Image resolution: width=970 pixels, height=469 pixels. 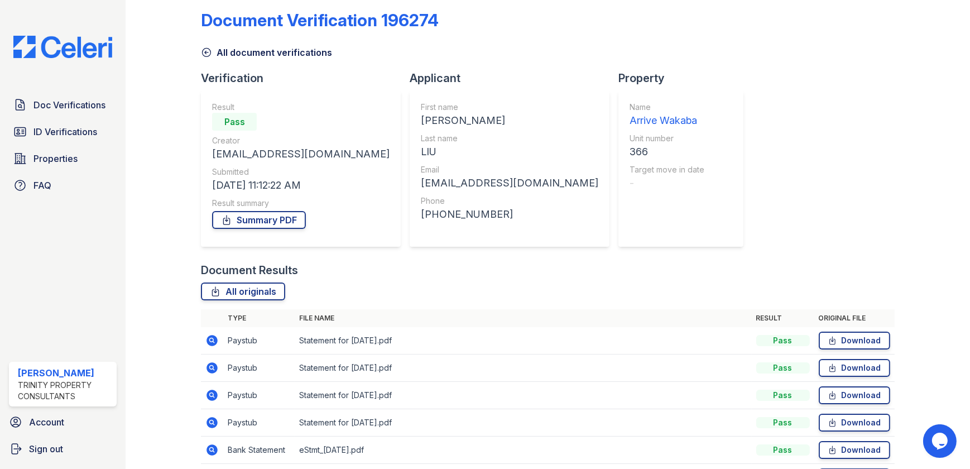 I want to click on a: Sign out, so click(x=63, y=449).